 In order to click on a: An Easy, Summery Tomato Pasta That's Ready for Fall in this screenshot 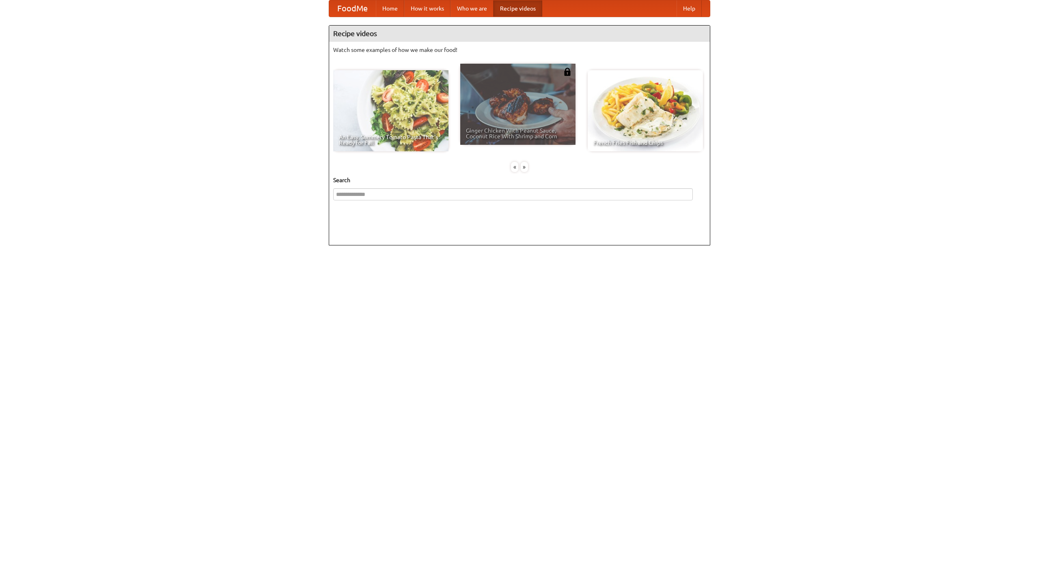, I will do `click(391, 111)`.